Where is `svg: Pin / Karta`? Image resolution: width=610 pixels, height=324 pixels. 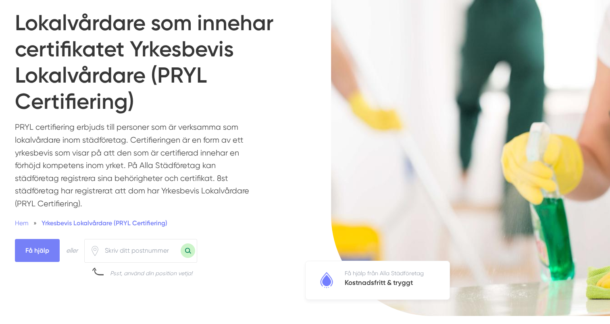
svg: Pin / Karta is located at coordinates (95, 251).